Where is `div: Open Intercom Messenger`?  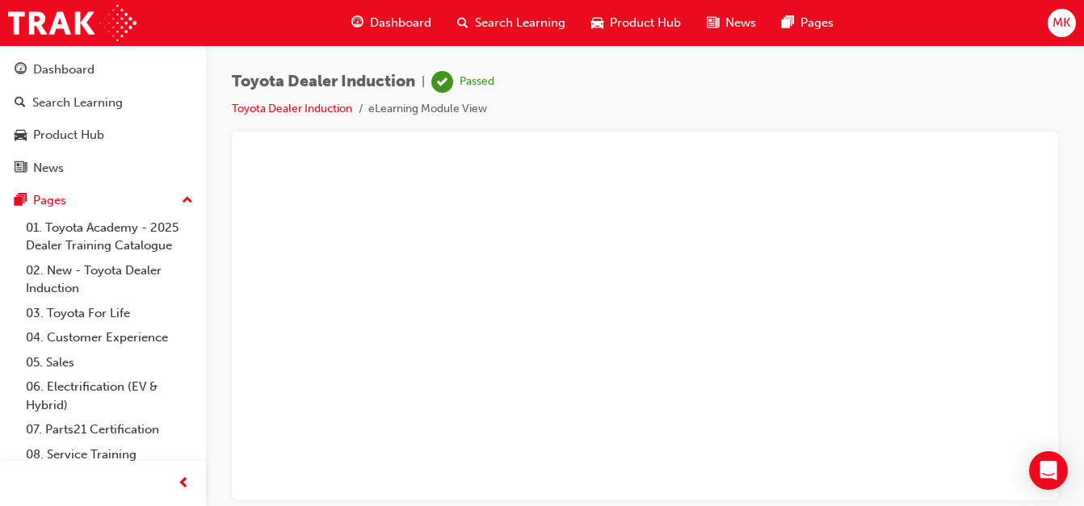
div: Open Intercom Messenger is located at coordinates (1048, 471).